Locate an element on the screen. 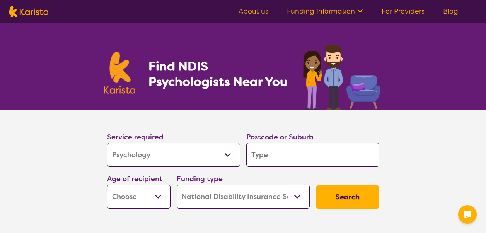 The height and width of the screenshot is (233, 486). button: Search is located at coordinates (347, 197).